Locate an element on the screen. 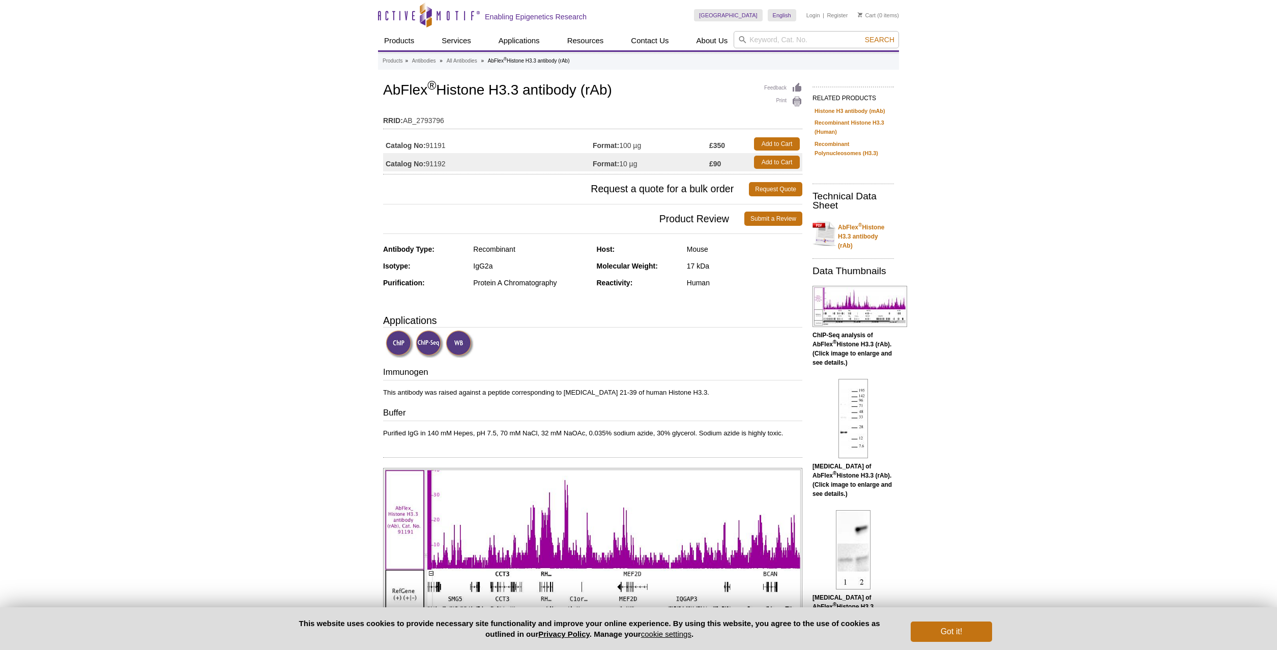 Image resolution: width=1277 pixels, height=650 pixels. button: cookie settings is located at coordinates (666, 634).